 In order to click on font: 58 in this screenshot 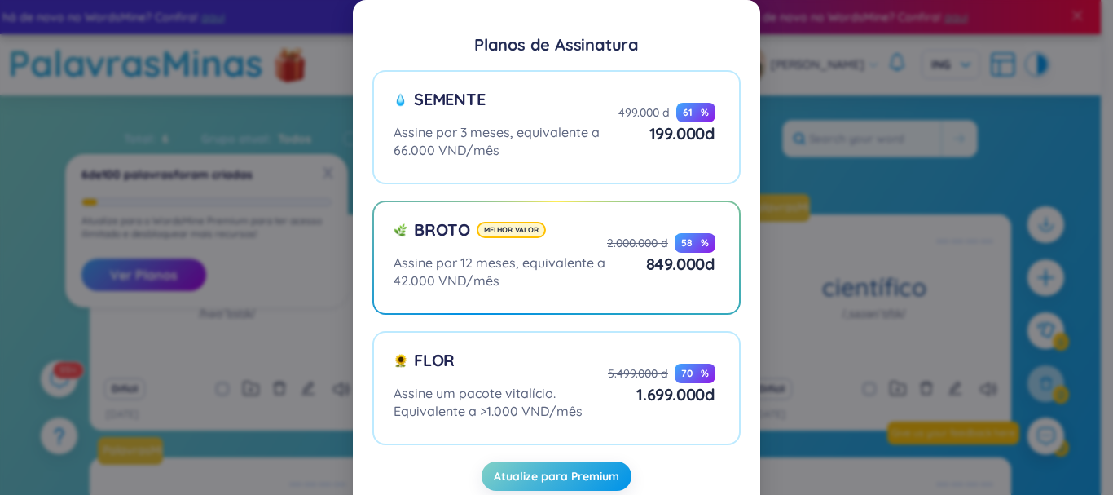, I will do `click(687, 242)`.